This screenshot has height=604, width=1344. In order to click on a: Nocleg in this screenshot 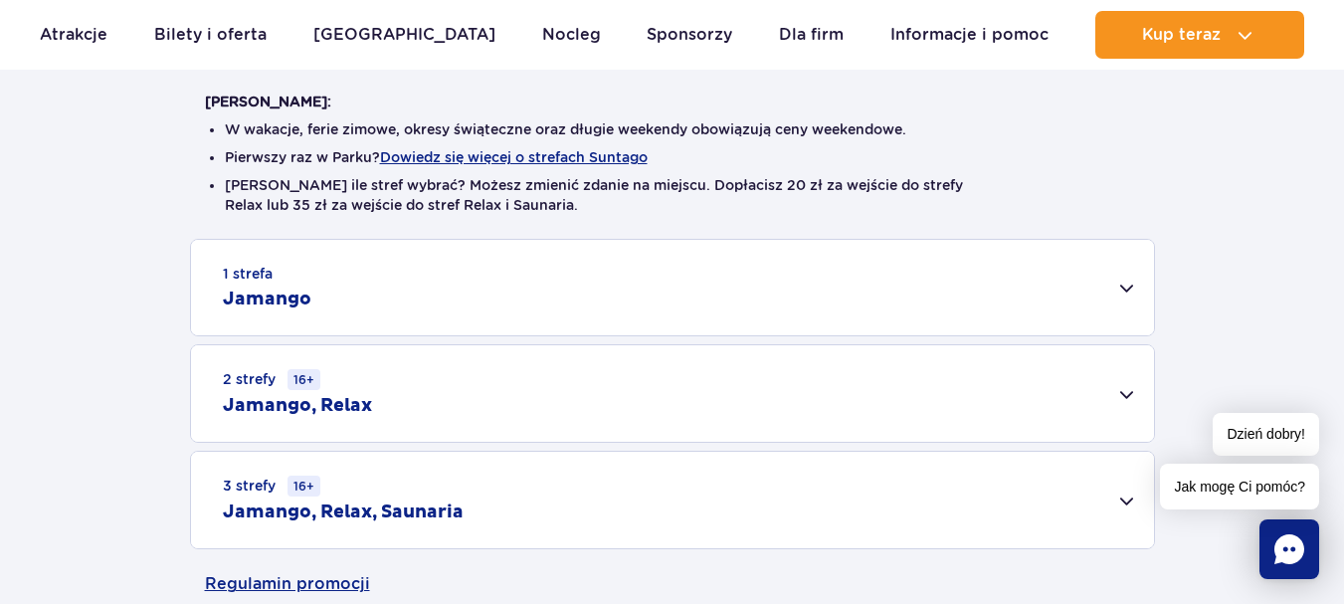, I will do `click(571, 35)`.